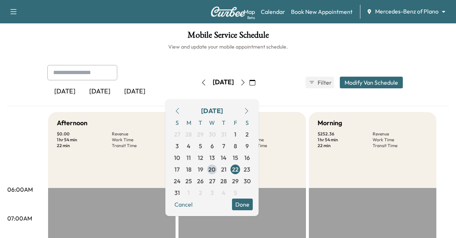 The width and height of the screenshot is (456, 238). Describe the element at coordinates (212, 169) in the screenshot. I see `span: 20` at that location.